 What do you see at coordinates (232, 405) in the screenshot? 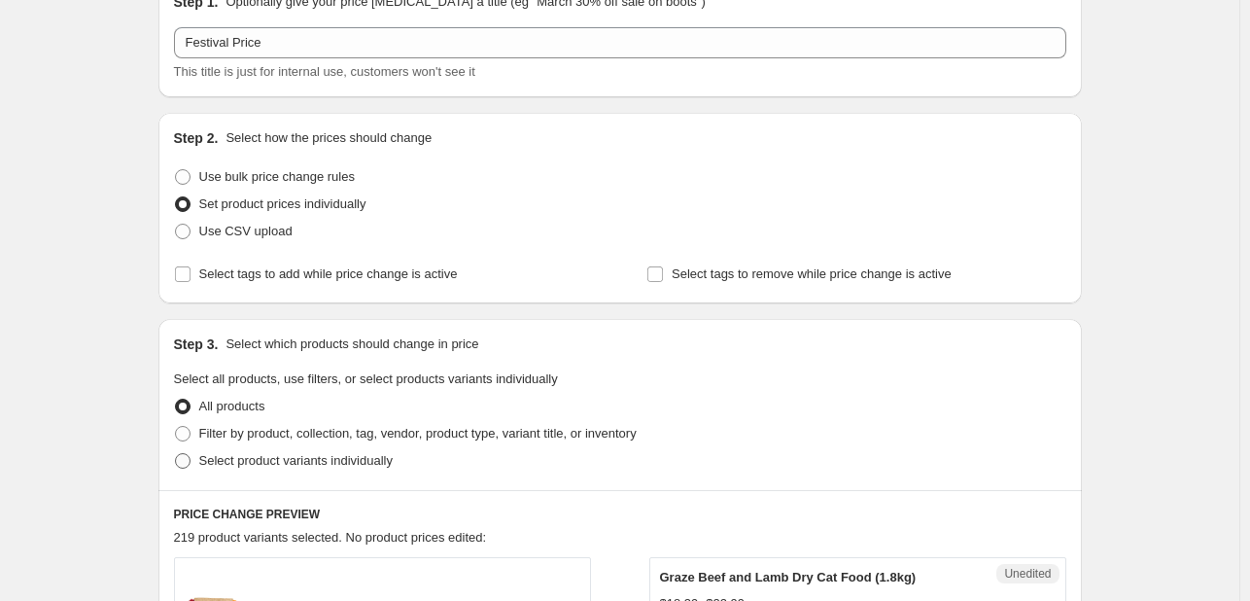
I see `span: All products` at bounding box center [232, 405].